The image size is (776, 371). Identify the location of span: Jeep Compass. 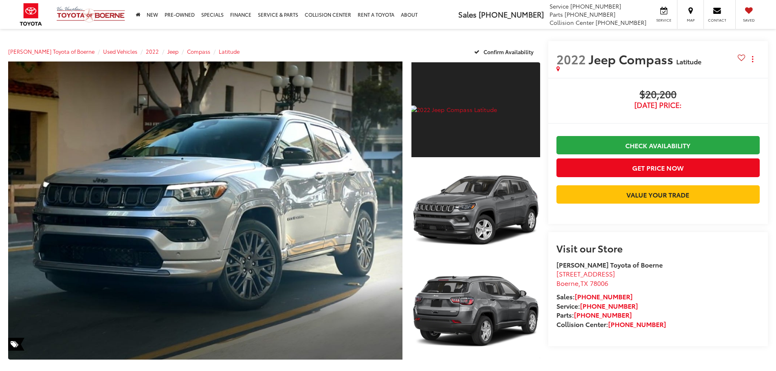
(632, 59).